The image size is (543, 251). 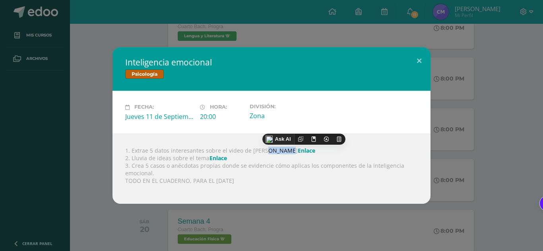 I want to click on div: Zona, so click(x=284, y=116).